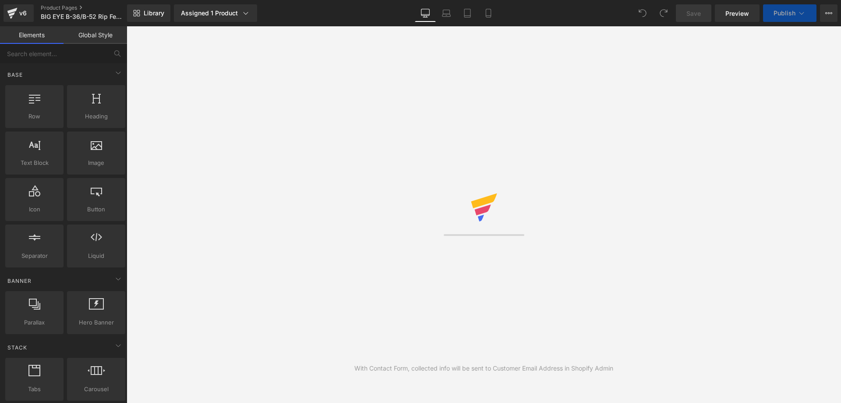 The image size is (841, 403). I want to click on div: Assigned 1 Product, so click(216, 13).